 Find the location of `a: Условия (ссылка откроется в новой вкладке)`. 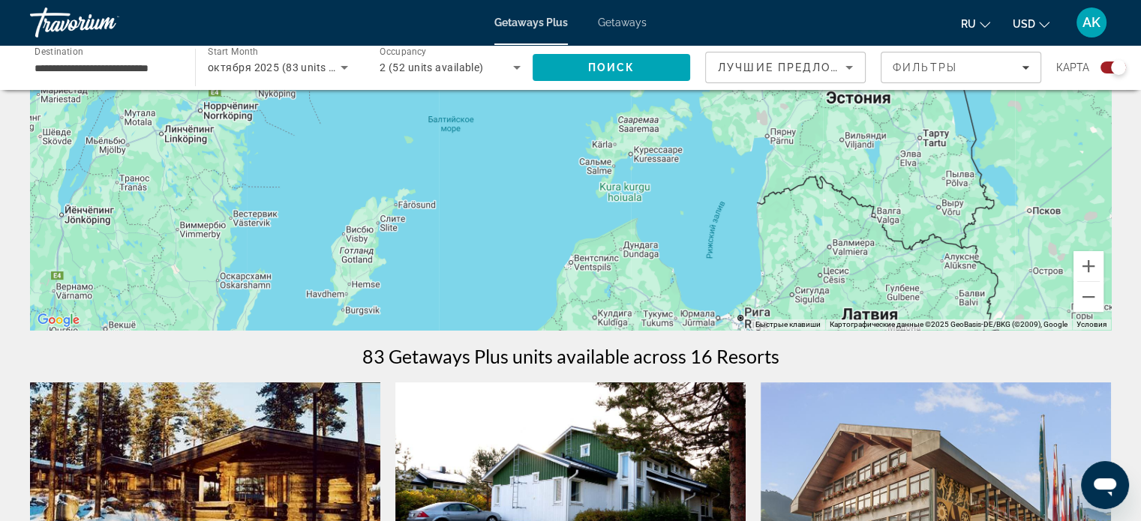

a: Условия (ссылка откроется в новой вкладке) is located at coordinates (1092, 324).